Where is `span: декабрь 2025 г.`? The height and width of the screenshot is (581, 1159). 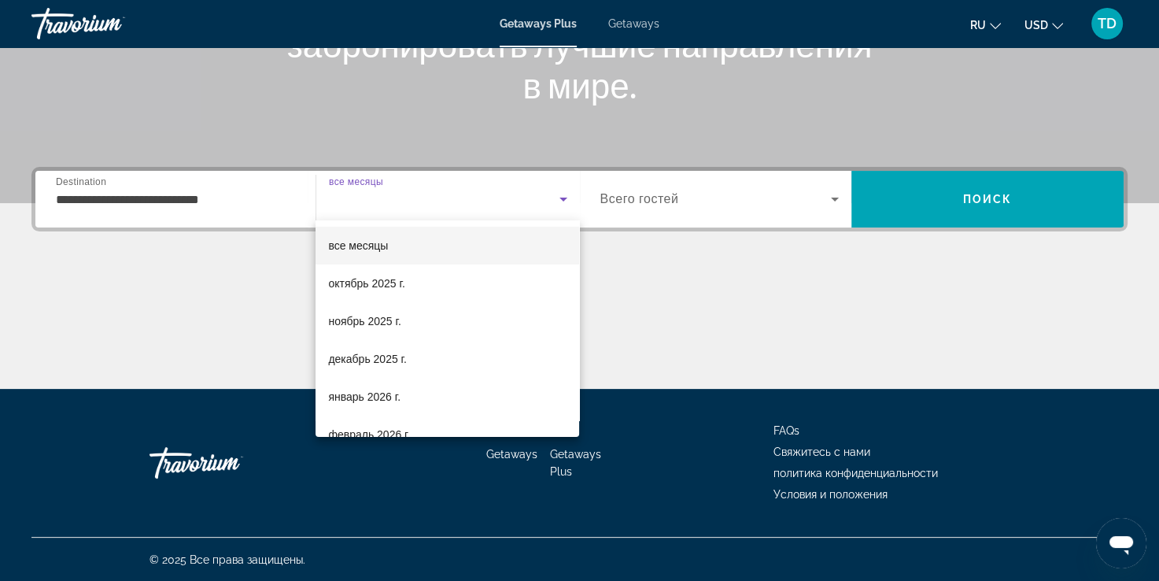
span: декабрь 2025 г. is located at coordinates (367, 359).